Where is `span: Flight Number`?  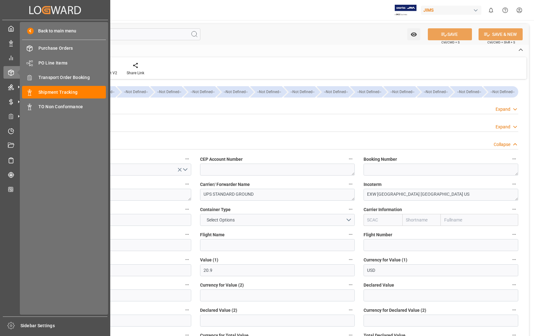
span: Flight Number is located at coordinates (378, 235).